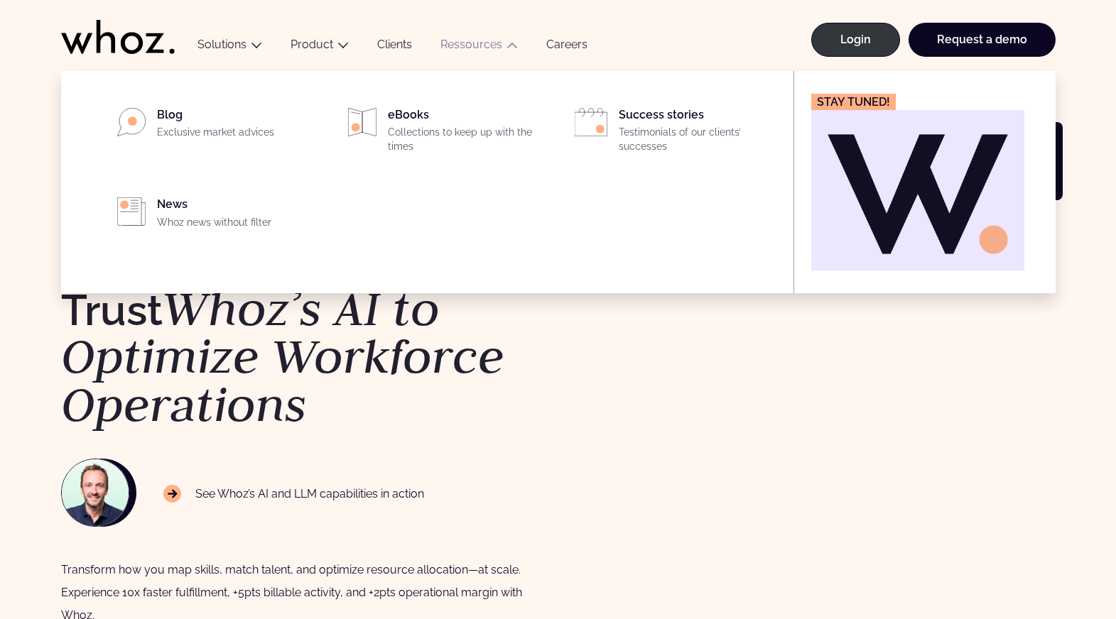 This screenshot has width=1116, height=619. Describe the element at coordinates (236, 126) in the screenshot. I see `div: Blog` at that location.